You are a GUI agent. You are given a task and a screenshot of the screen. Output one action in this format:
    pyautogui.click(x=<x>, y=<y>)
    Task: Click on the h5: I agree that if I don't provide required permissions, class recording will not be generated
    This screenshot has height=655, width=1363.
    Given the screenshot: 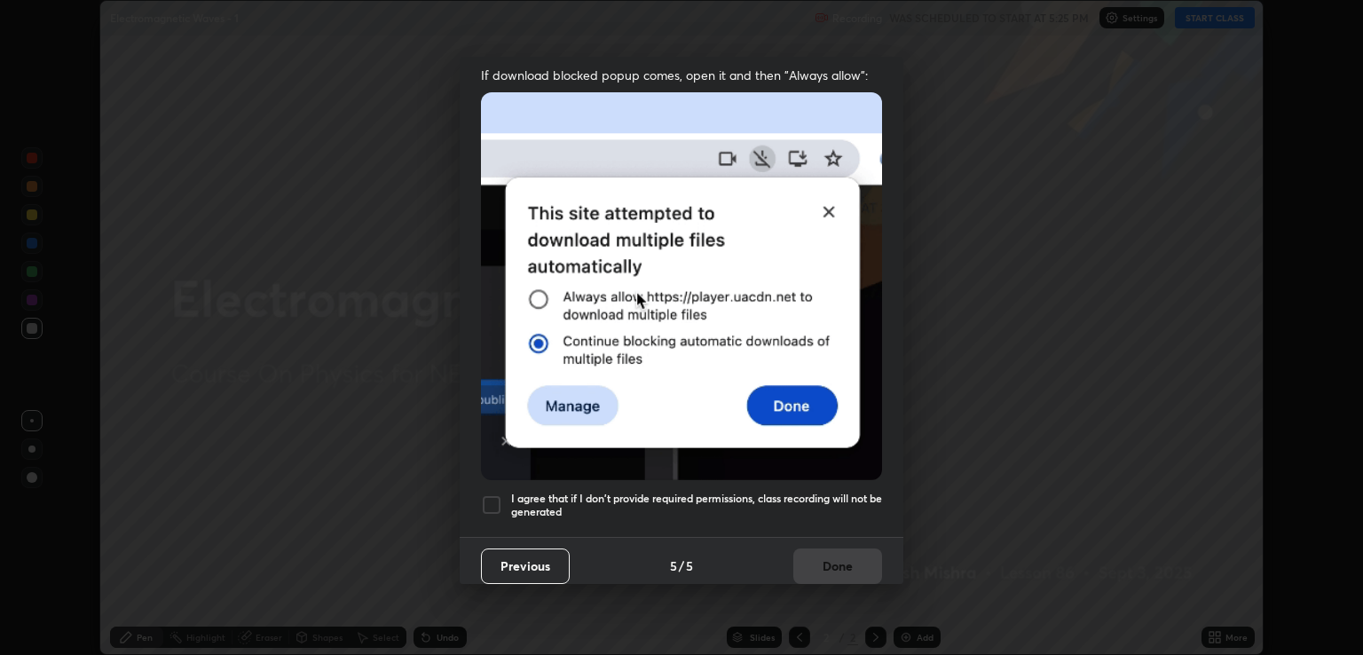 What is the action you would take?
    pyautogui.click(x=697, y=505)
    